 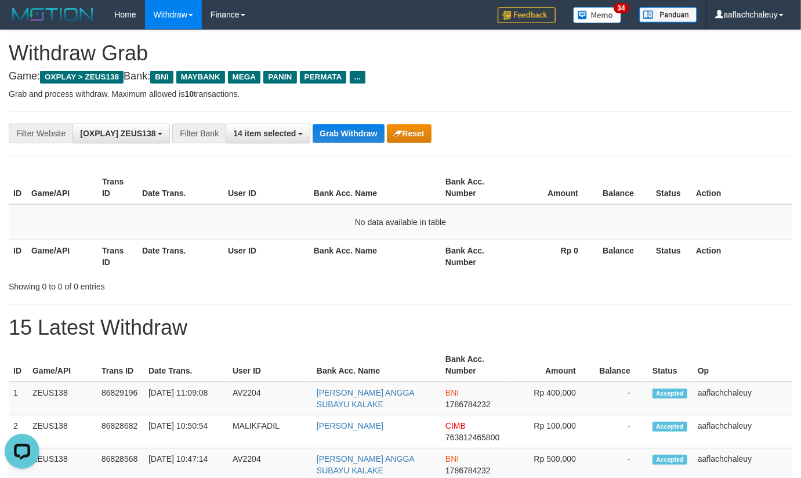 What do you see at coordinates (400, 77) in the screenshot?
I see `h4: Game: Bank:` at bounding box center [400, 77].